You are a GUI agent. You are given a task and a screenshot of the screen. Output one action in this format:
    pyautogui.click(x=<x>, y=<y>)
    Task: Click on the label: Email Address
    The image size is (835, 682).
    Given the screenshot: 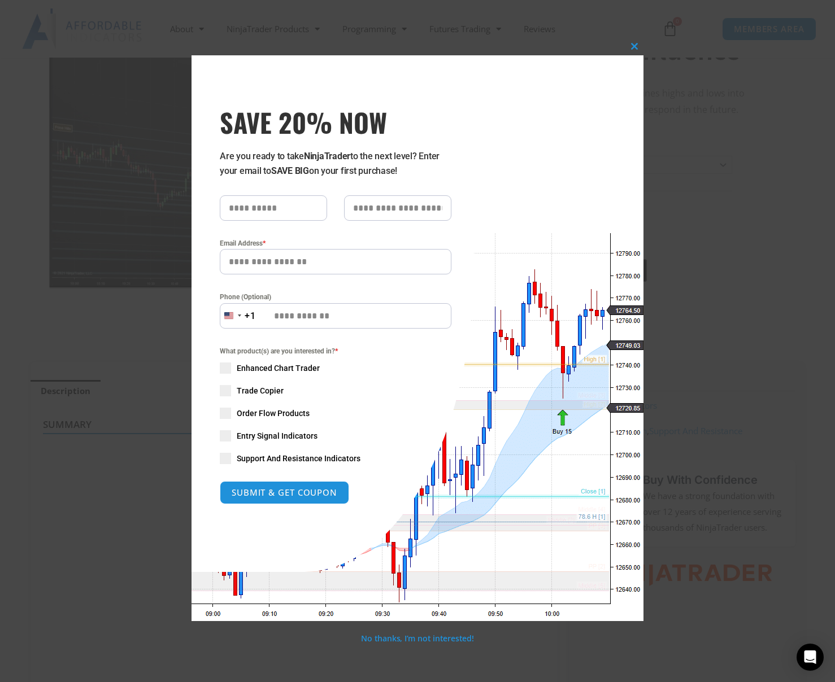 What is the action you would take?
    pyautogui.click(x=335, y=243)
    